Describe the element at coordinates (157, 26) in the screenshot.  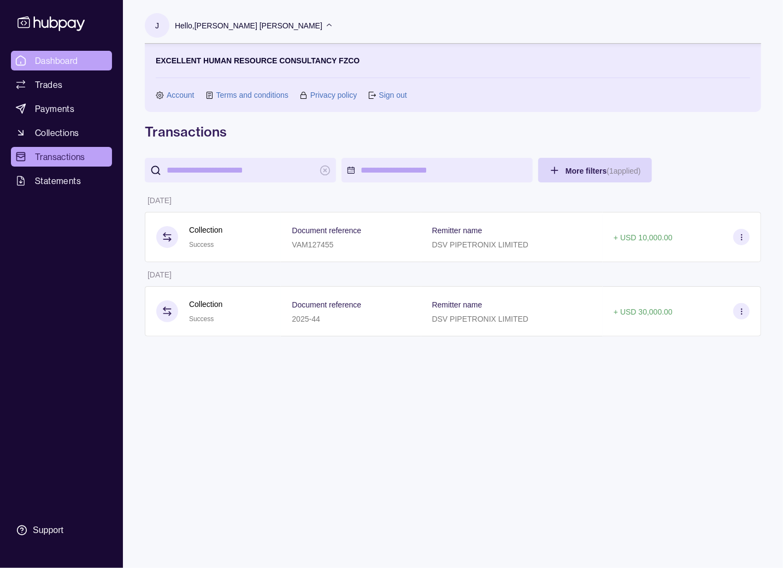
I see `p: J` at that location.